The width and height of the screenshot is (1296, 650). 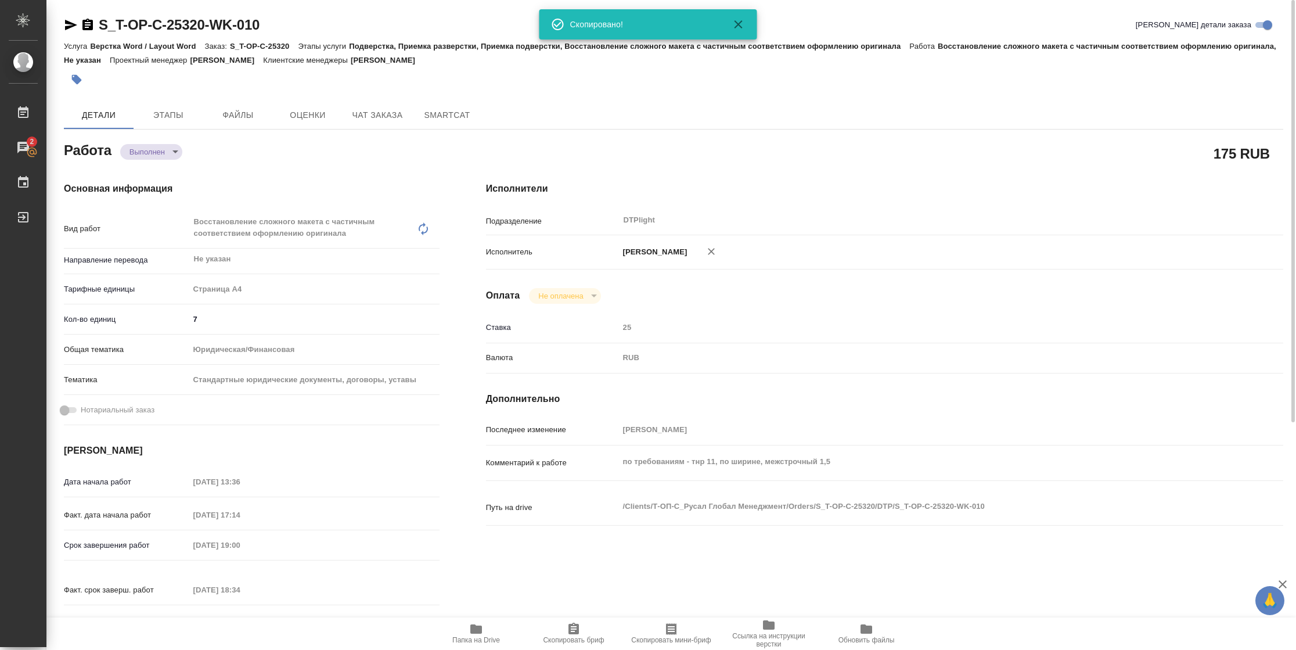 What do you see at coordinates (127, 380) in the screenshot?
I see `p: Тематика` at bounding box center [127, 380].